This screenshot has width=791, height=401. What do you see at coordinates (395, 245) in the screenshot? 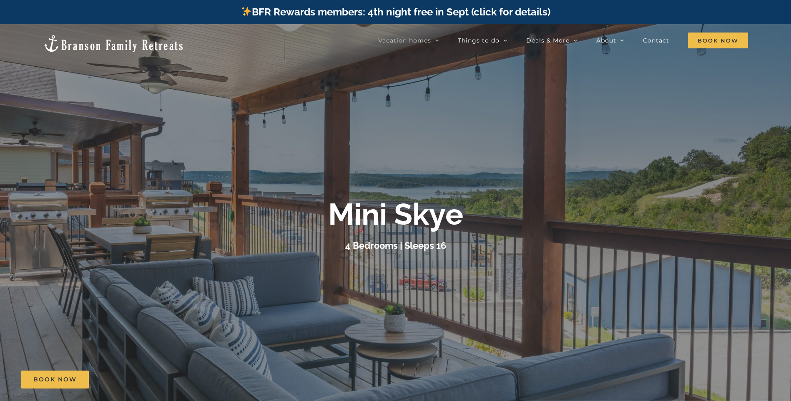
I see `h3: 4 Bedrooms | Sleeps 16` at bounding box center [395, 245].